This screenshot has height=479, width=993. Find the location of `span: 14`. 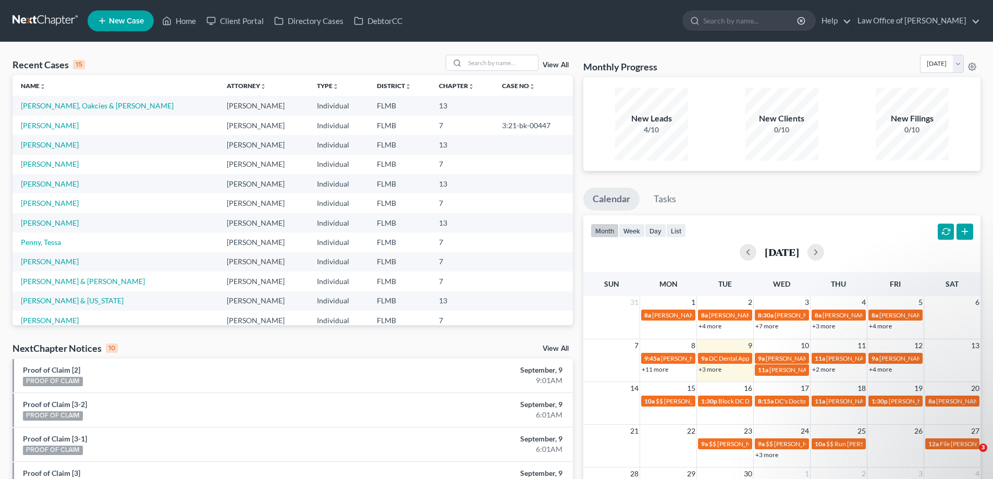

span: 14 is located at coordinates (635, 388).